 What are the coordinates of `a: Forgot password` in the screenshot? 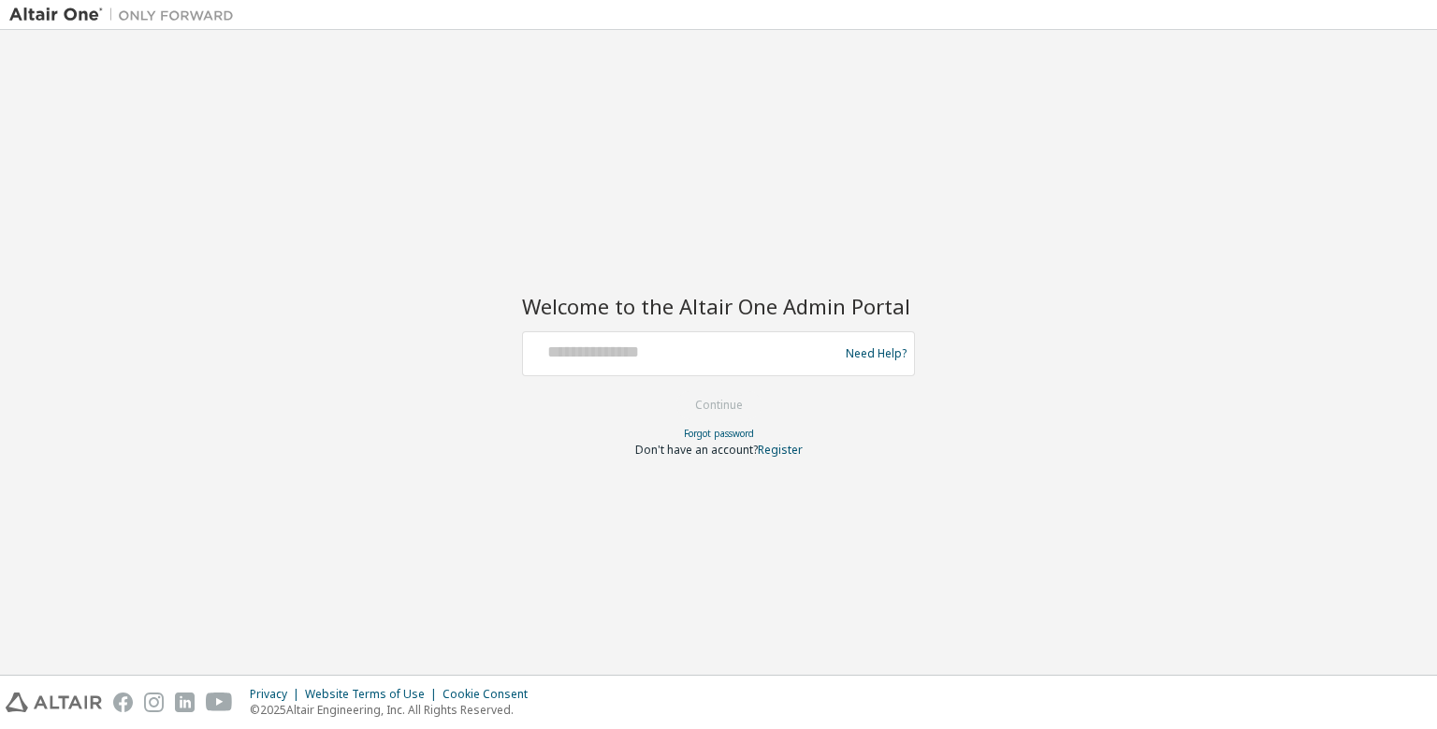 It's located at (719, 433).